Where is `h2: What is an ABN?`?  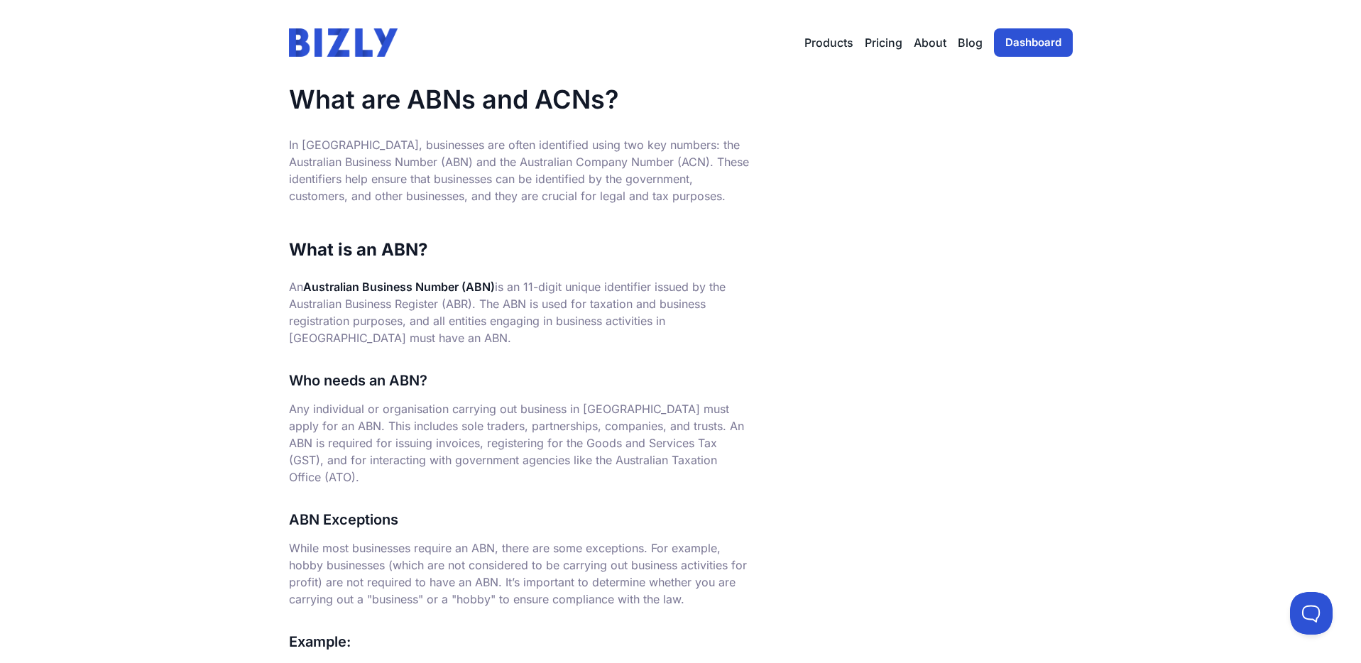
h2: What is an ABN? is located at coordinates (520, 250).